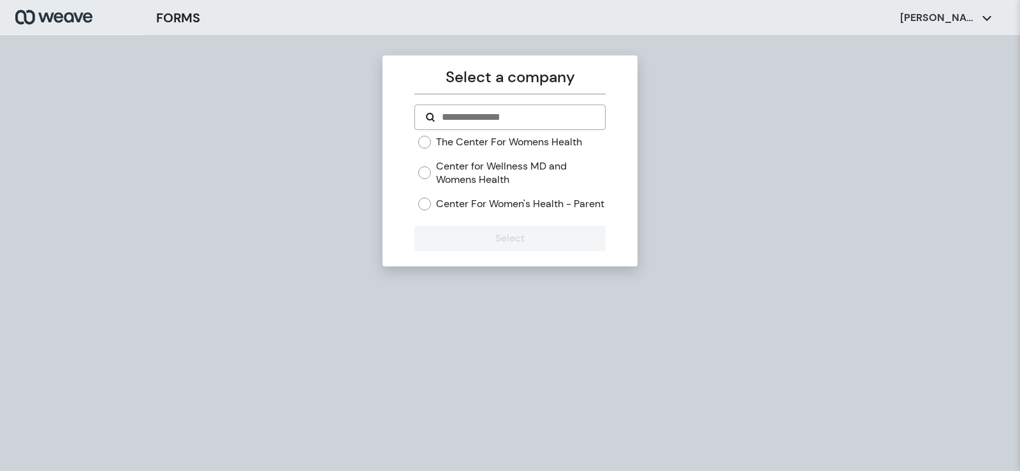 This screenshot has width=1020, height=471. I want to click on label: Center for Wellness MD and Womens Health, so click(520, 173).